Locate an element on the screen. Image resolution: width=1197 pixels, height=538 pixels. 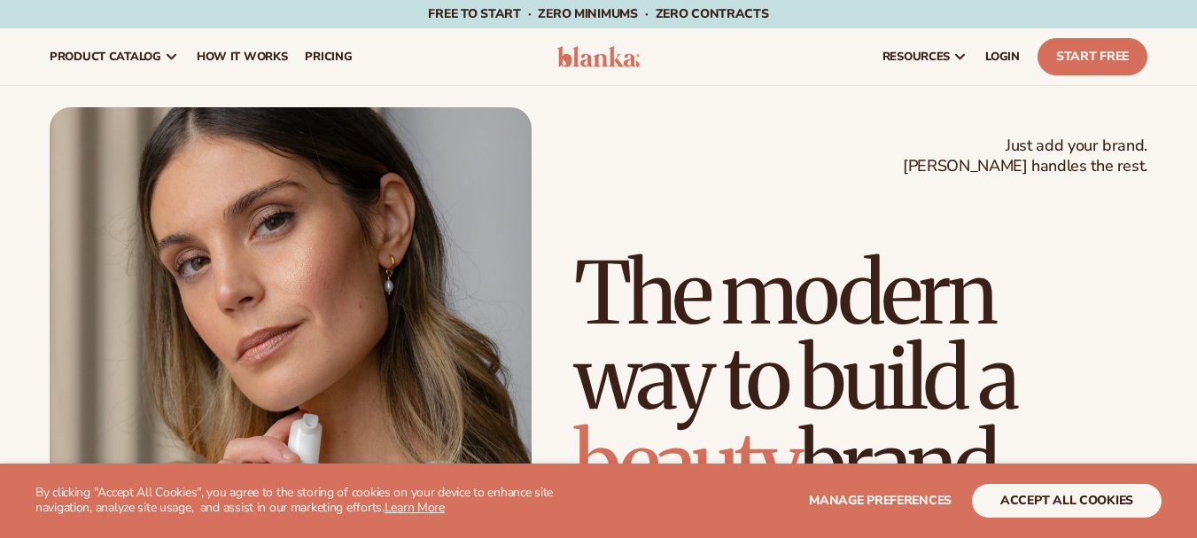
button: accept all cookies is located at coordinates (1067, 501).